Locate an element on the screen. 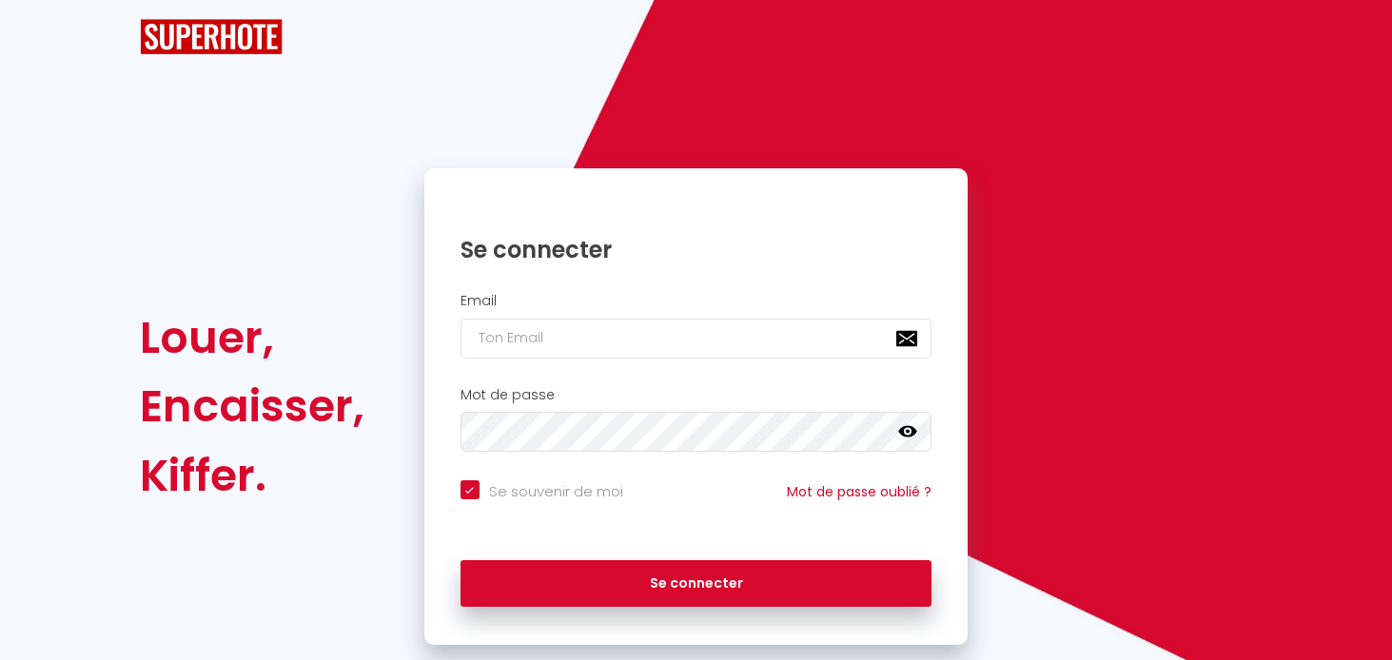 This screenshot has width=1392, height=660. input: Ton Email is located at coordinates (696, 339).